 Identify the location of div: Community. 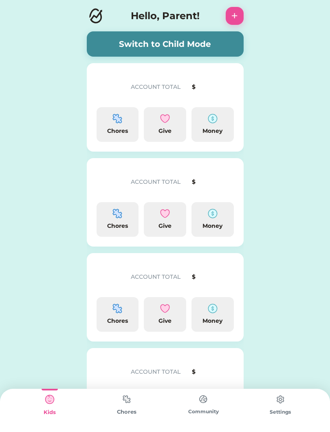
(204, 412).